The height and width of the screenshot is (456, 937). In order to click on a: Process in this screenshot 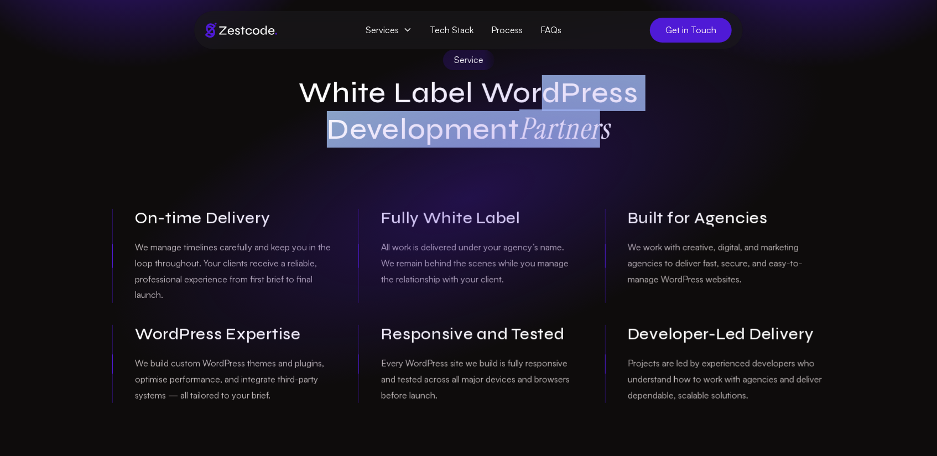, I will do `click(507, 30)`.